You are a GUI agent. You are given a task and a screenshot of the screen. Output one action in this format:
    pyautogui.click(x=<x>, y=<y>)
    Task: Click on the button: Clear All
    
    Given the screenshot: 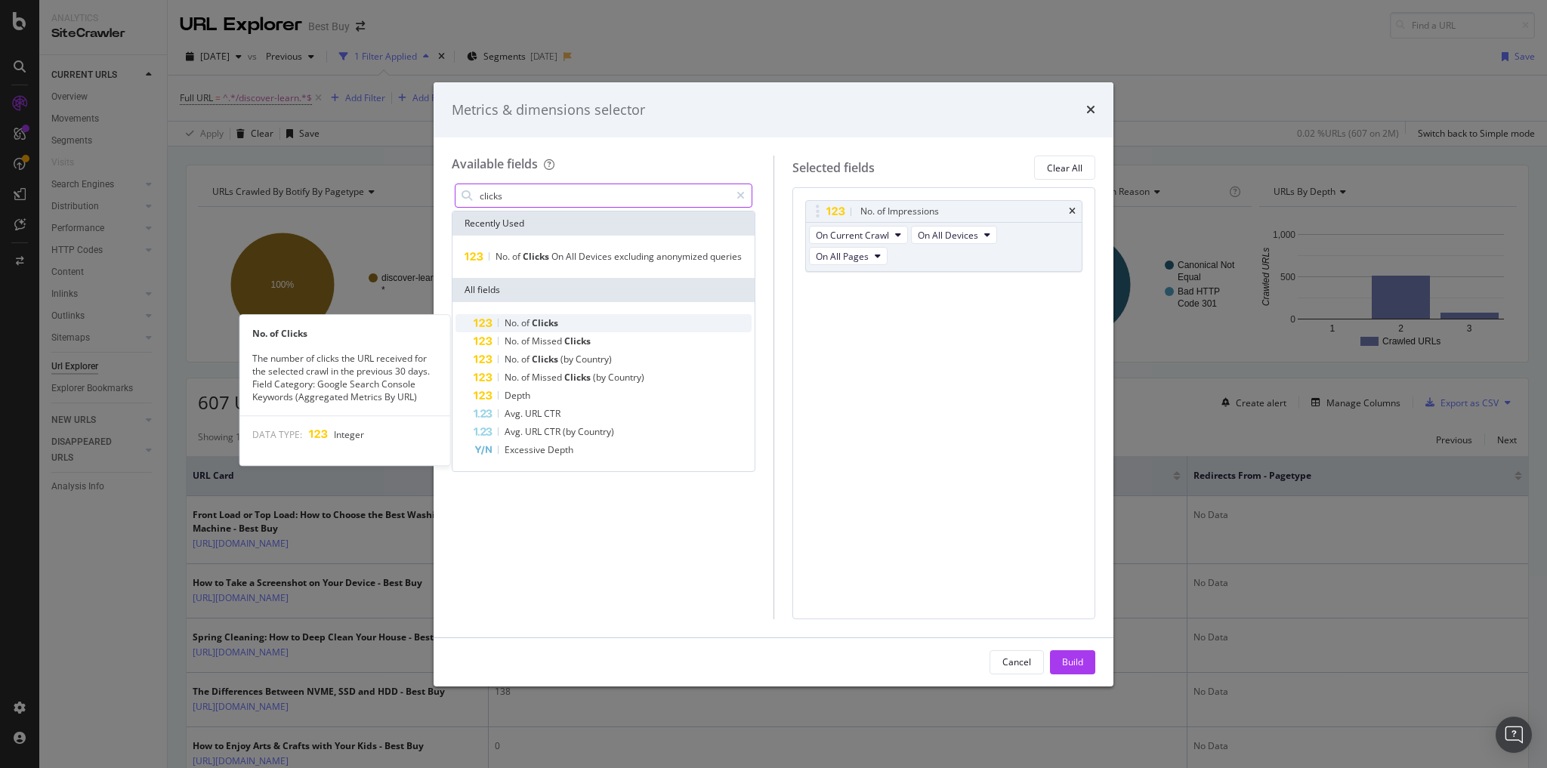 What is the action you would take?
    pyautogui.click(x=1064, y=168)
    